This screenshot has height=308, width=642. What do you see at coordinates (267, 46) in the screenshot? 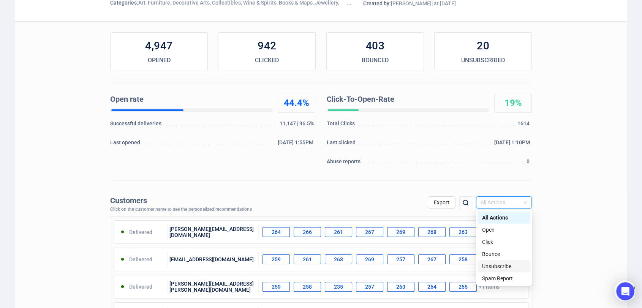
I see `div: 942` at bounding box center [267, 46].